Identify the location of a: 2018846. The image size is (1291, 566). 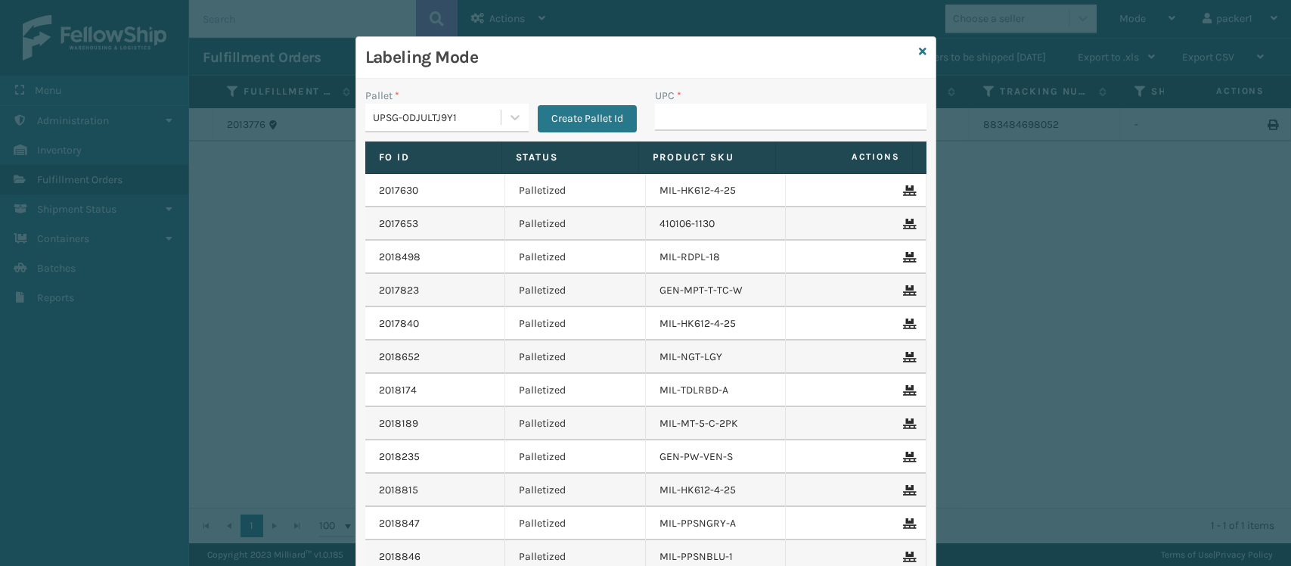
(399, 557).